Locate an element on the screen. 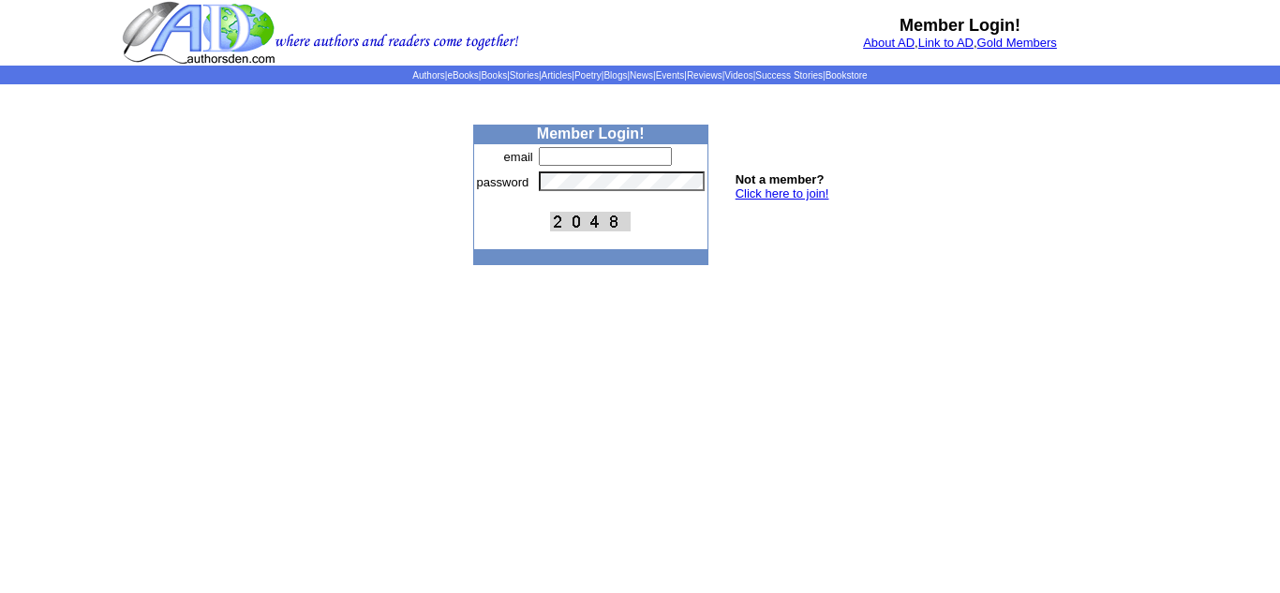 The height and width of the screenshot is (593, 1280). img: This Is CAPTCHA Image is located at coordinates (590, 221).